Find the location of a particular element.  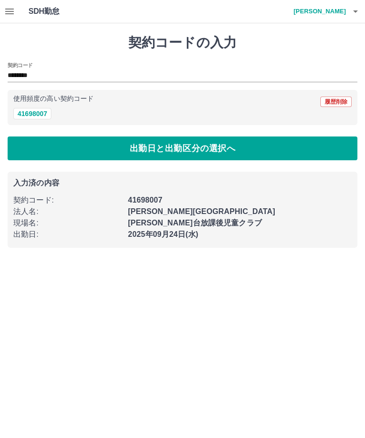

b: 2025年09月24日(水) is located at coordinates (163, 234).